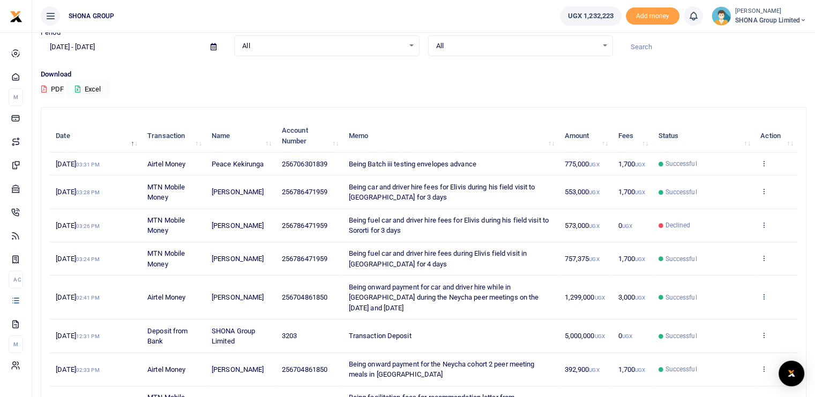  What do you see at coordinates (88, 164) in the screenshot?
I see `small: 03:31 PM` at bounding box center [88, 164].